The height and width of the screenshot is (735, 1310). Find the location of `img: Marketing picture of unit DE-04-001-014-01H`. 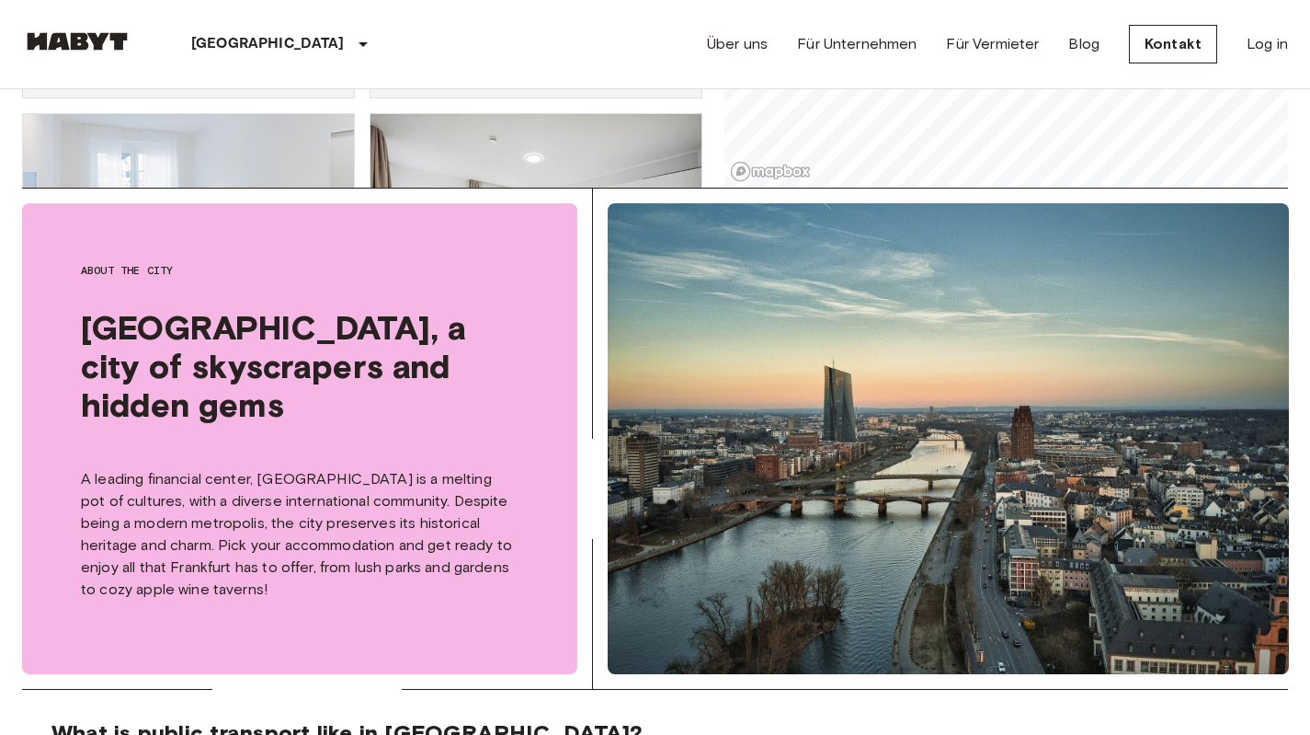

img: Marketing picture of unit DE-04-001-014-01H is located at coordinates (188, 224).